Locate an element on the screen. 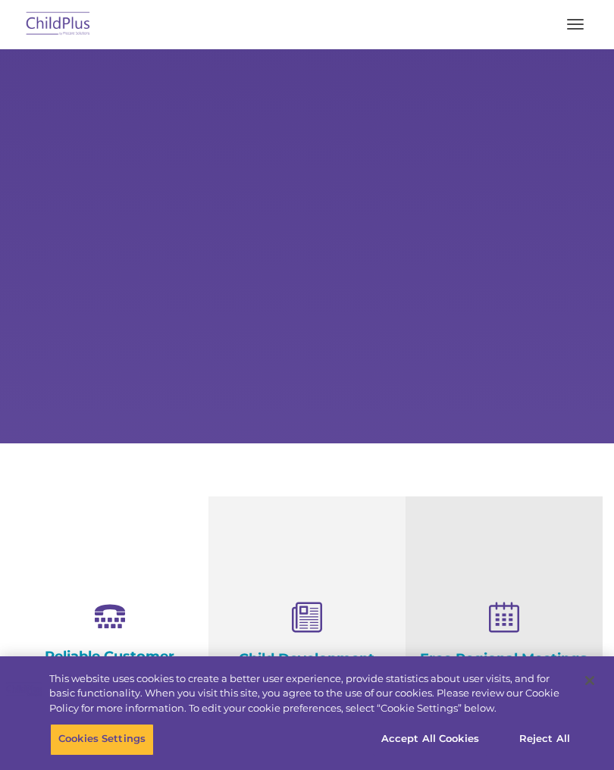 The image size is (614, 770). div: This website uses cookies to create a better user experience, provide statistics about user visit... is located at coordinates (310, 694).